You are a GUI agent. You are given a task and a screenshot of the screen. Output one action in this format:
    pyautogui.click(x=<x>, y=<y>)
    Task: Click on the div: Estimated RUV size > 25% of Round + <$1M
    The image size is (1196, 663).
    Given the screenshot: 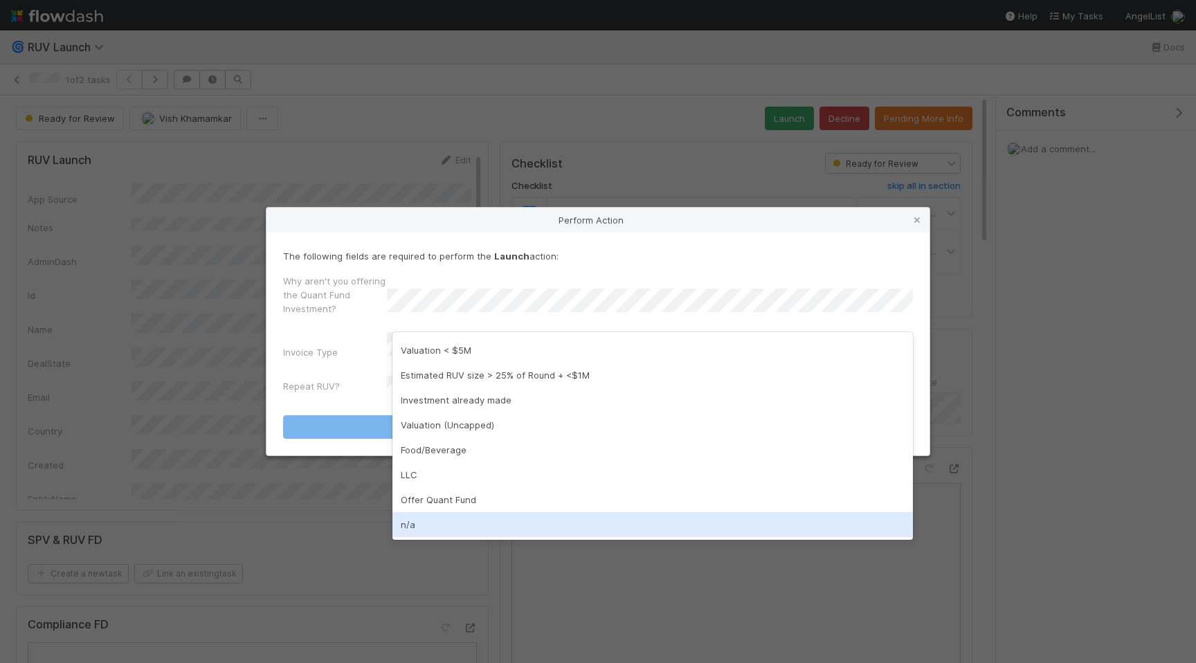 What is the action you would take?
    pyautogui.click(x=652, y=375)
    